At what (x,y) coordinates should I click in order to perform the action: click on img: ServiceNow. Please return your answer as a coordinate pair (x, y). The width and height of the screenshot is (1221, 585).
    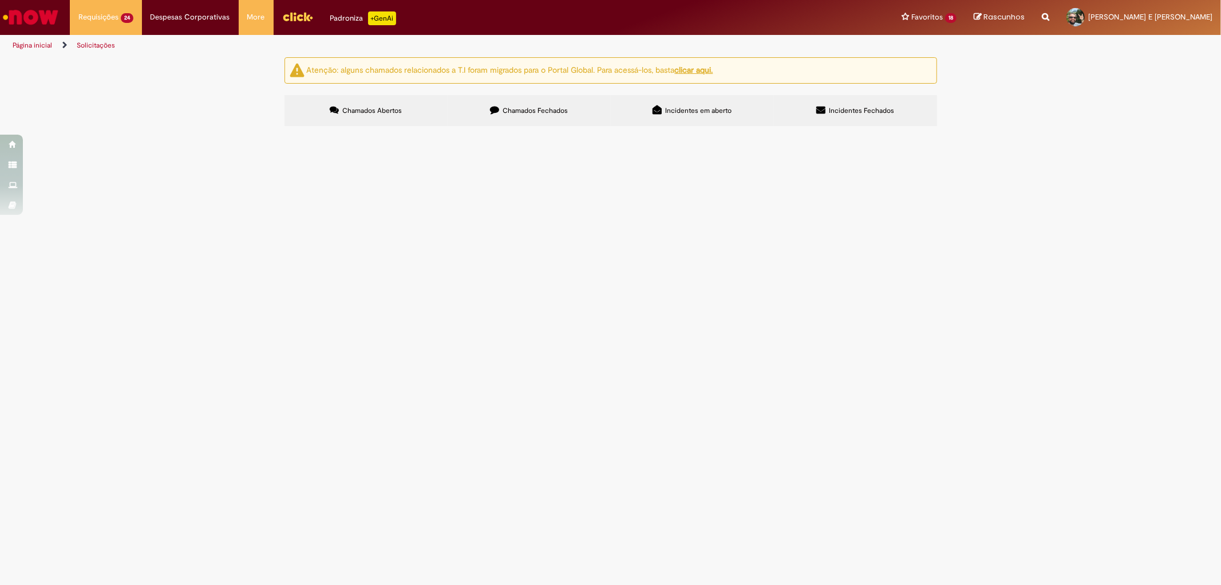
    Looking at the image, I should click on (30, 17).